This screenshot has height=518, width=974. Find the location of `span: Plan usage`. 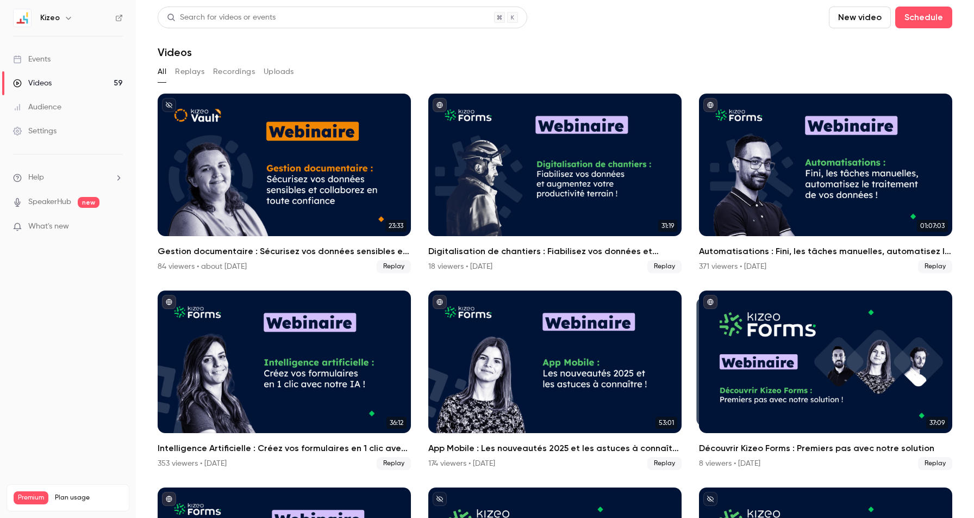

span: Plan usage is located at coordinates (89, 497).